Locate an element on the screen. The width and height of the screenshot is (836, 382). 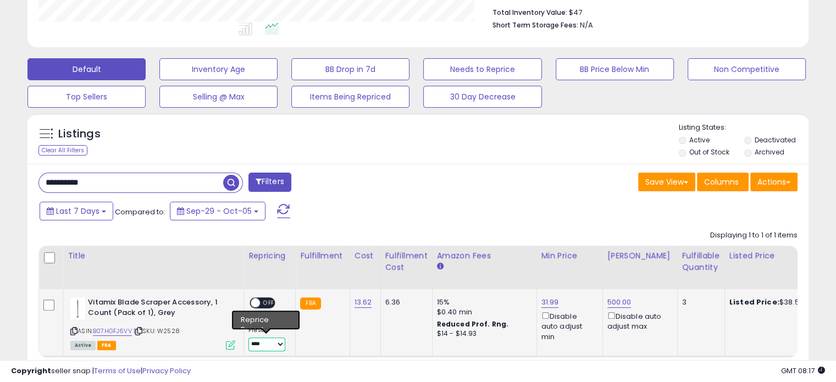
small: FBA is located at coordinates (310, 303).